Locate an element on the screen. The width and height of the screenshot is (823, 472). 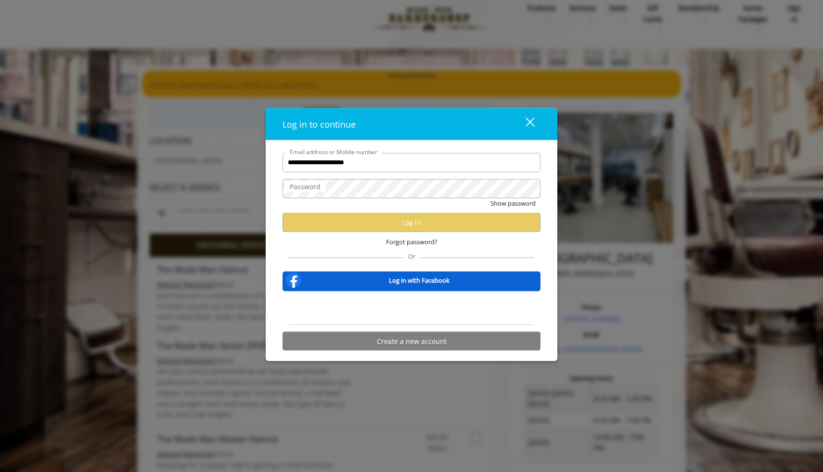
img: facebook-logo is located at coordinates (294, 280).